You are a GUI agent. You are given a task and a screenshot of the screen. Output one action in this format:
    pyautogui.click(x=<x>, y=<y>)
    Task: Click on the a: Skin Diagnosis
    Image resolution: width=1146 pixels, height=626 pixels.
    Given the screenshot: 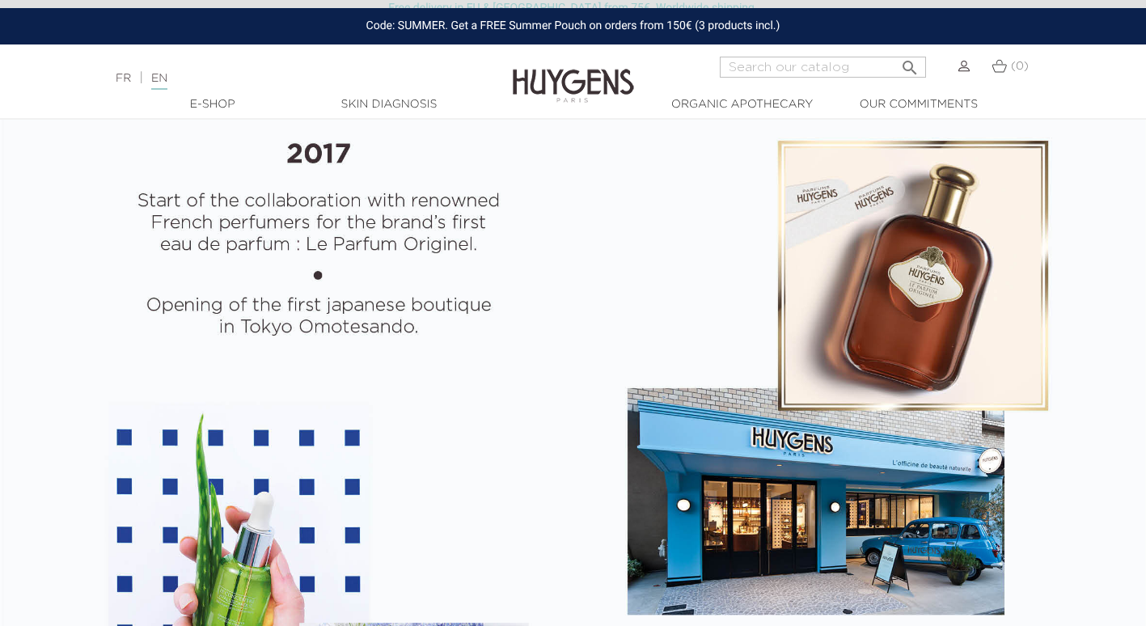 What is the action you would take?
    pyautogui.click(x=389, y=104)
    